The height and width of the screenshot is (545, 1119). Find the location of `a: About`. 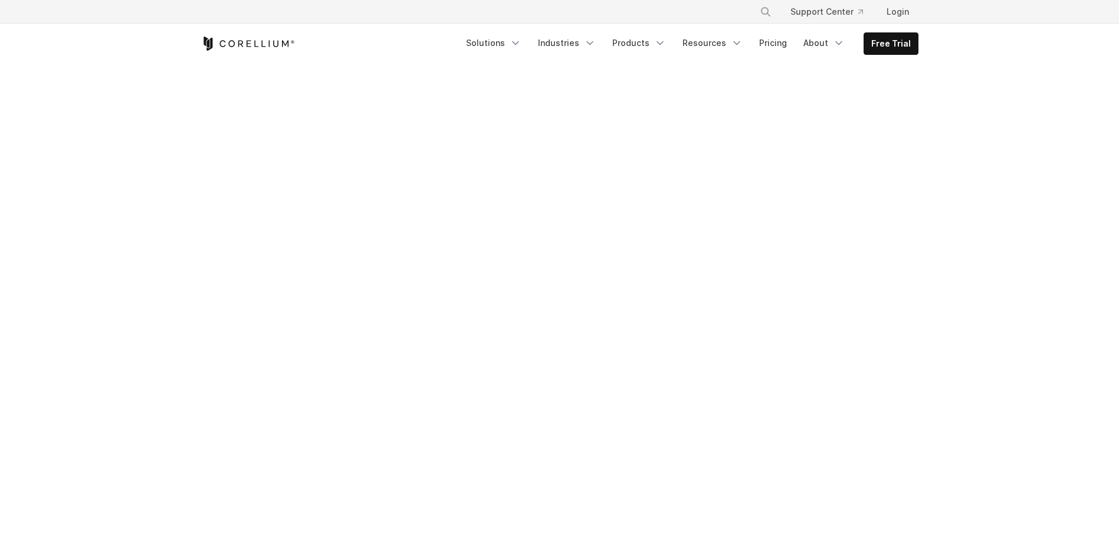

a: About is located at coordinates (824, 43).